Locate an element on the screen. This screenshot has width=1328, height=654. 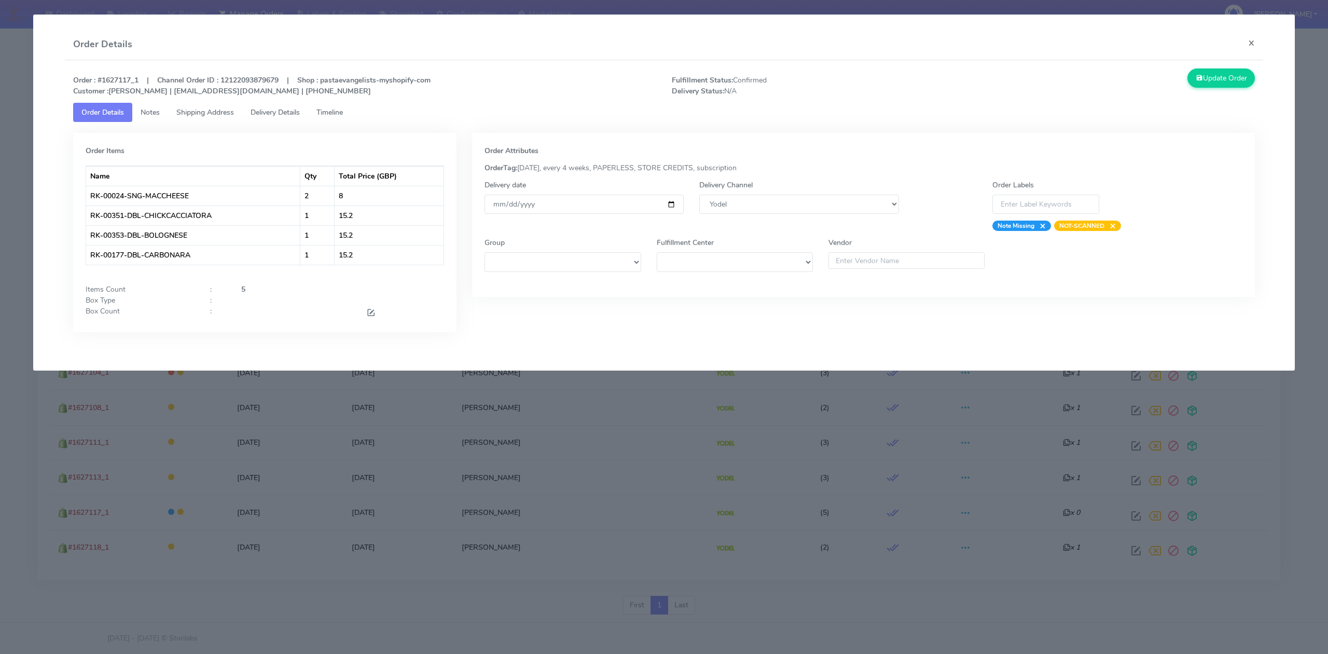
th: Total Price (GBP) is located at coordinates (389, 176).